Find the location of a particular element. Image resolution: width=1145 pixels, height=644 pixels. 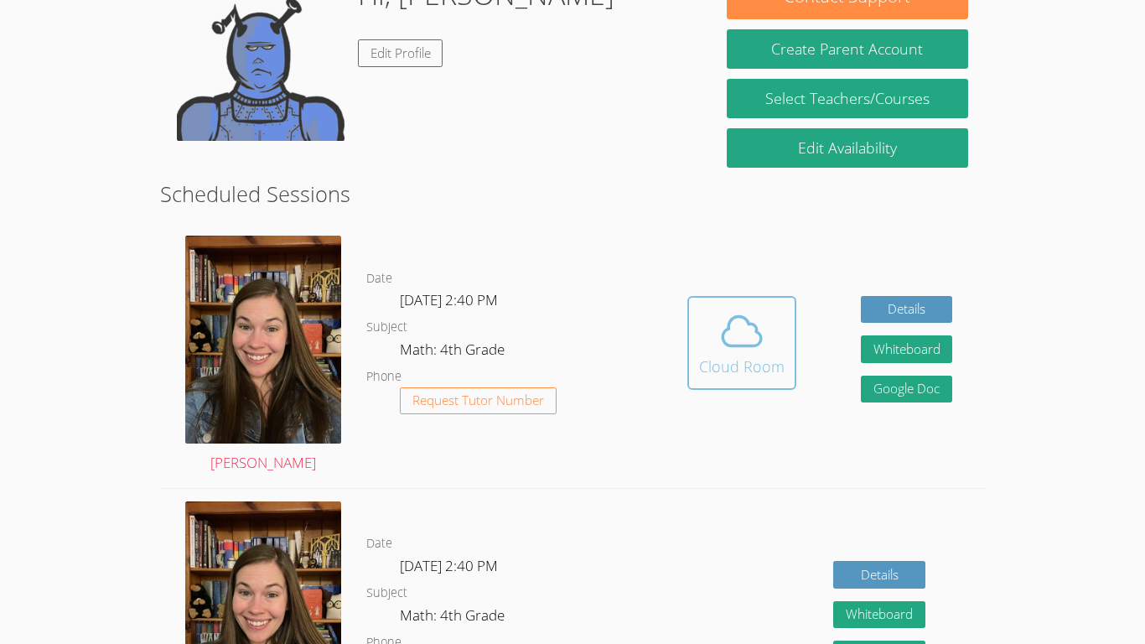

img: avatar.png is located at coordinates (263, 339).